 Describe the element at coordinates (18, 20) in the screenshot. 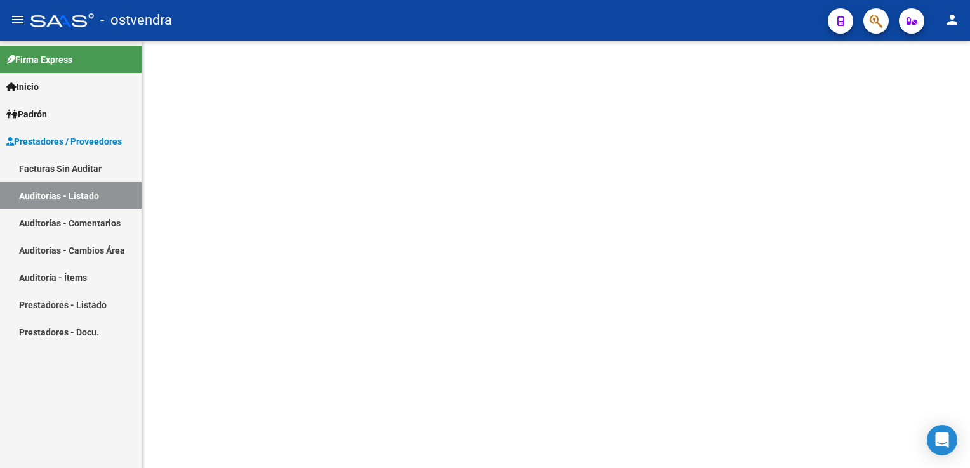

I see `mat-icon: menu` at that location.